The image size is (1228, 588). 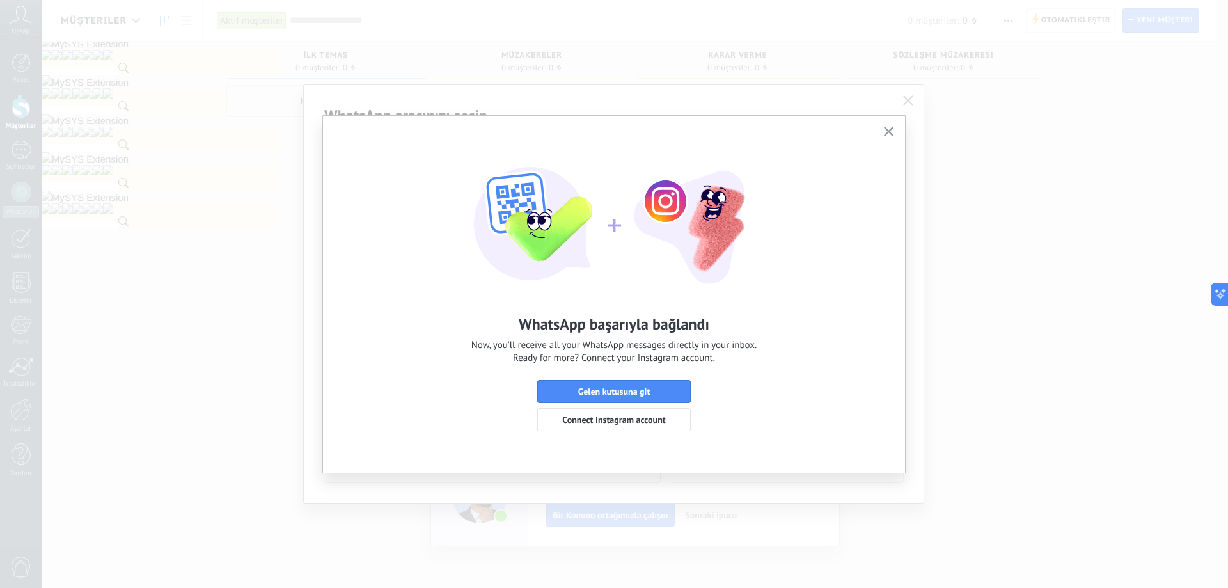 What do you see at coordinates (614, 324) in the screenshot?
I see `h2: WhatsApp başarıyla bağlandı` at bounding box center [614, 324].